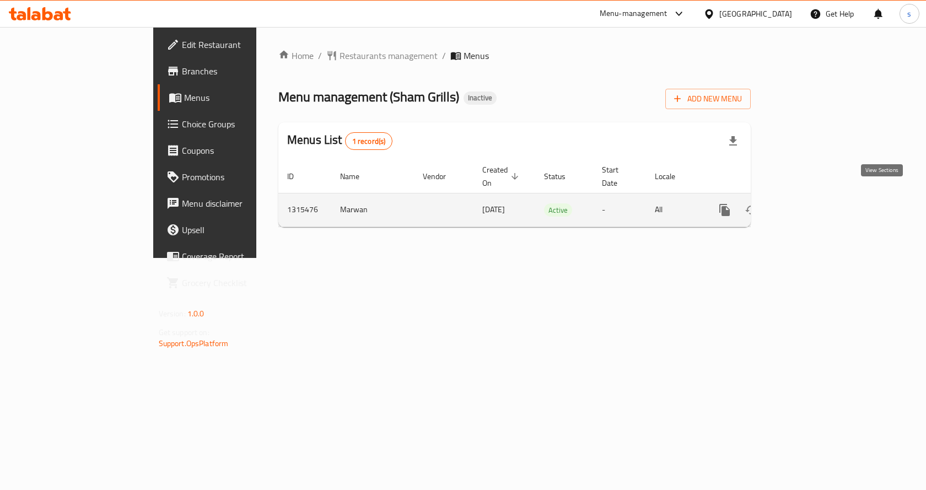  What do you see at coordinates (514, 56) in the screenshot?
I see `nav: breadcrumb` at bounding box center [514, 56].